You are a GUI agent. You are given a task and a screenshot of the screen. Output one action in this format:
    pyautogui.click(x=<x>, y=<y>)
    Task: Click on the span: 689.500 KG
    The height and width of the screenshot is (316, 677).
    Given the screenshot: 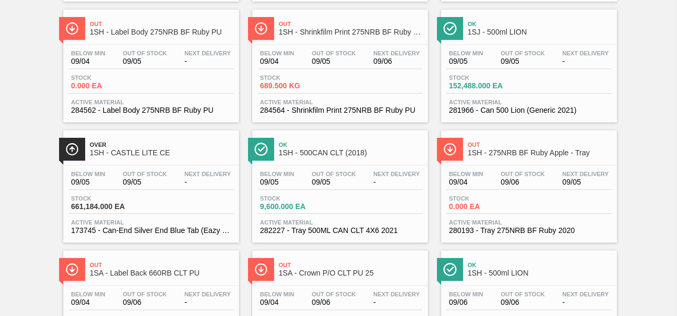 What is the action you would take?
    pyautogui.click(x=298, y=86)
    